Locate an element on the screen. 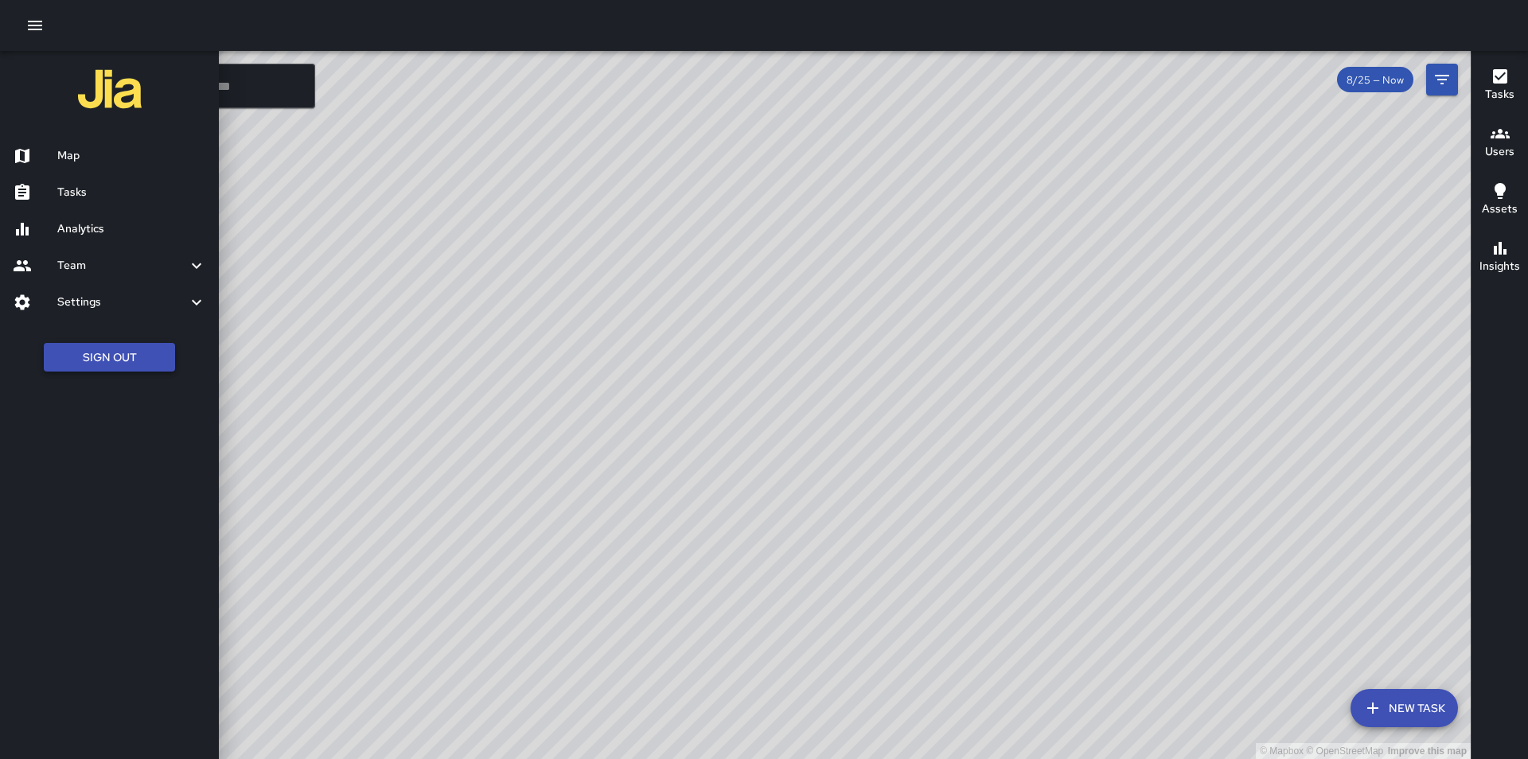 The image size is (1528, 759). h6: Settings is located at coordinates (122, 302).